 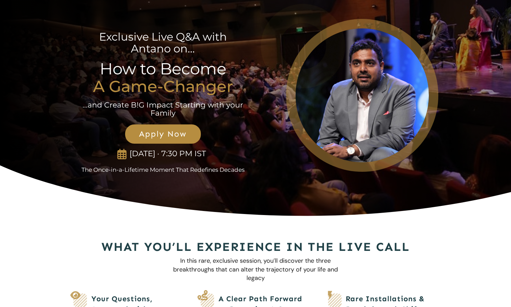 I want to click on h2: What You’ll Experience in the Live Call, so click(x=256, y=247).